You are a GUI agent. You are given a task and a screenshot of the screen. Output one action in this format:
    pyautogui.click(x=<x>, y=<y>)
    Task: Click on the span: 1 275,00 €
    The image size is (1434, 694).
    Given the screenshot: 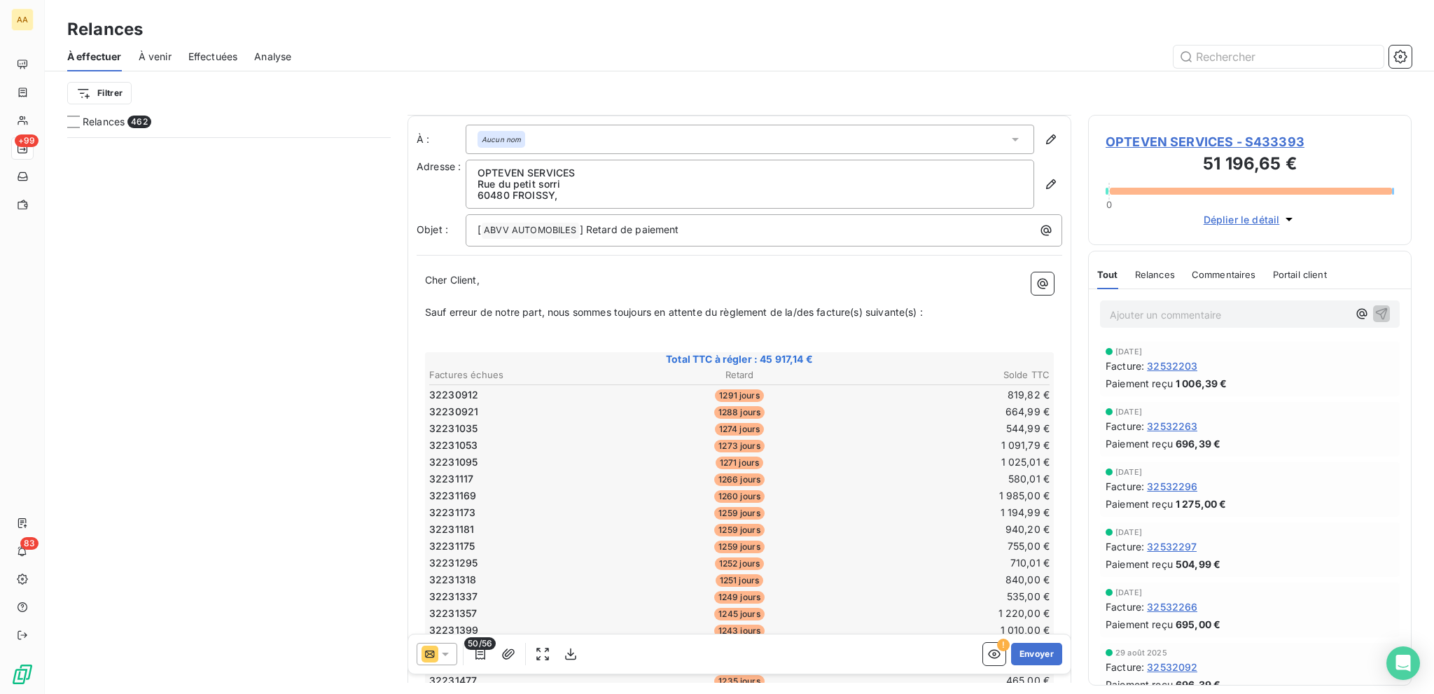 What is the action you would take?
    pyautogui.click(x=1201, y=503)
    